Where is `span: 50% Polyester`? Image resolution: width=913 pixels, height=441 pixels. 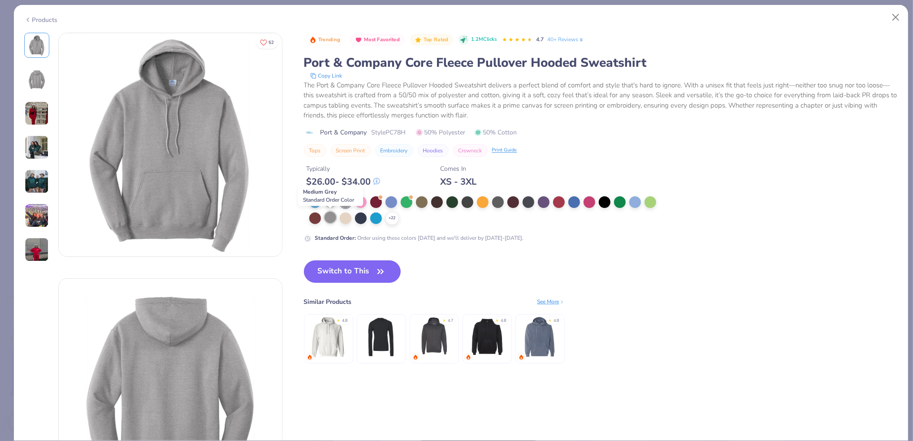
span: 50% Polyester is located at coordinates (441, 132).